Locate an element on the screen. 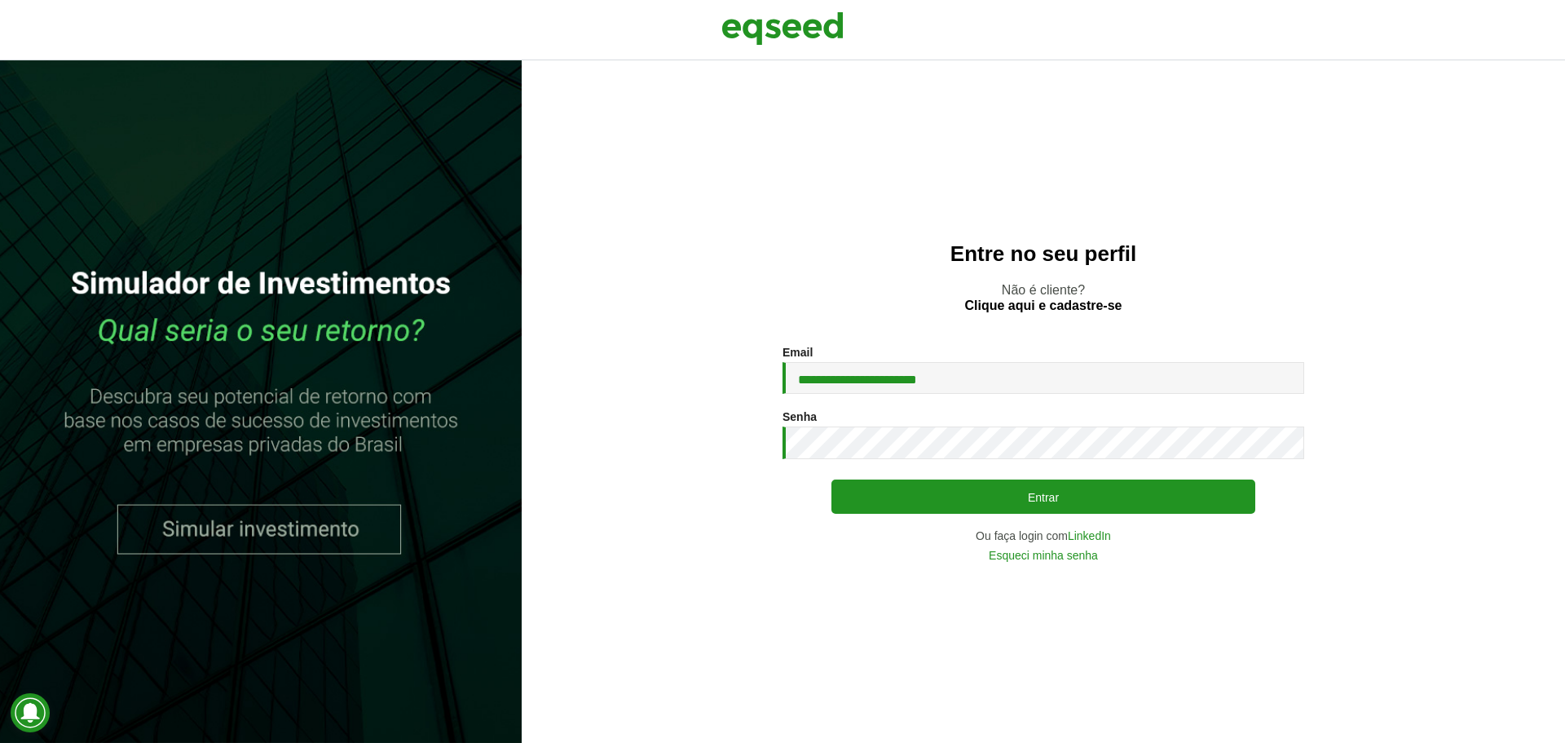  div: Ou faça login com is located at coordinates (1044, 536).